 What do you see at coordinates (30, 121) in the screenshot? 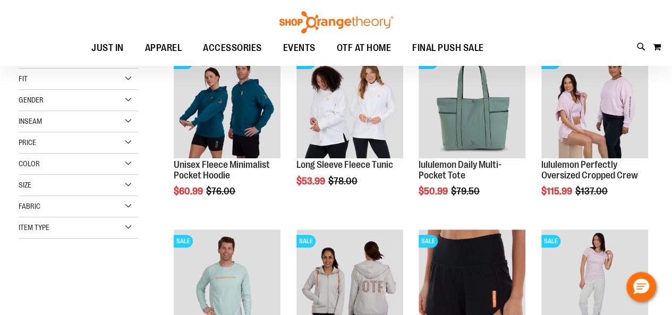
I see `span: Inseam` at bounding box center [30, 121].